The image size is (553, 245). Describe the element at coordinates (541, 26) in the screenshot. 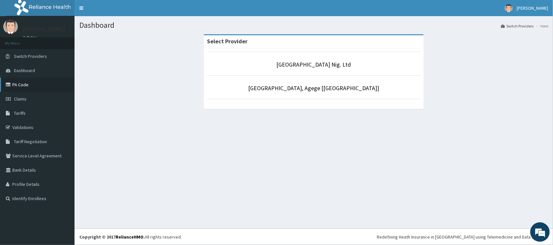

I see `li: Here` at that location.